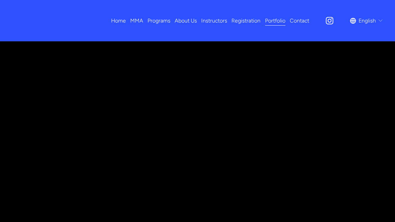 The width and height of the screenshot is (395, 222). Describe the element at coordinates (186, 20) in the screenshot. I see `a: About Us` at that location.